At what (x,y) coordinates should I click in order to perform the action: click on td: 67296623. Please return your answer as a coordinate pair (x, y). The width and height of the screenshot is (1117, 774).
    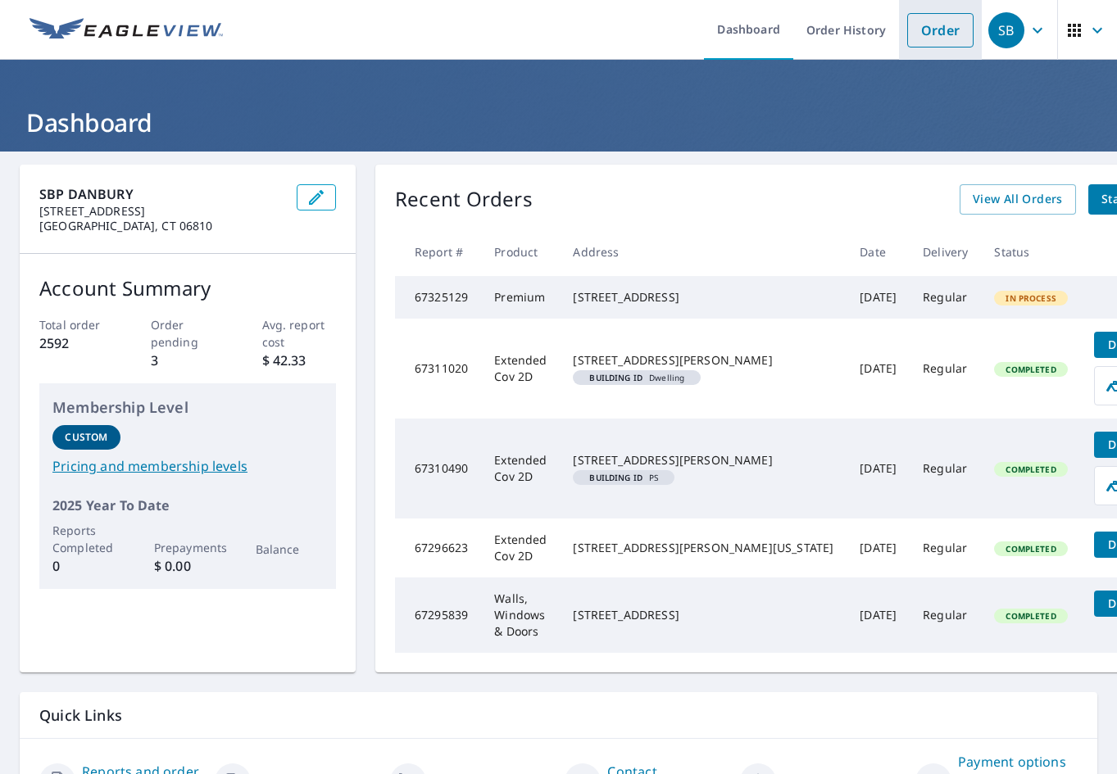
    Looking at the image, I should click on (438, 548).